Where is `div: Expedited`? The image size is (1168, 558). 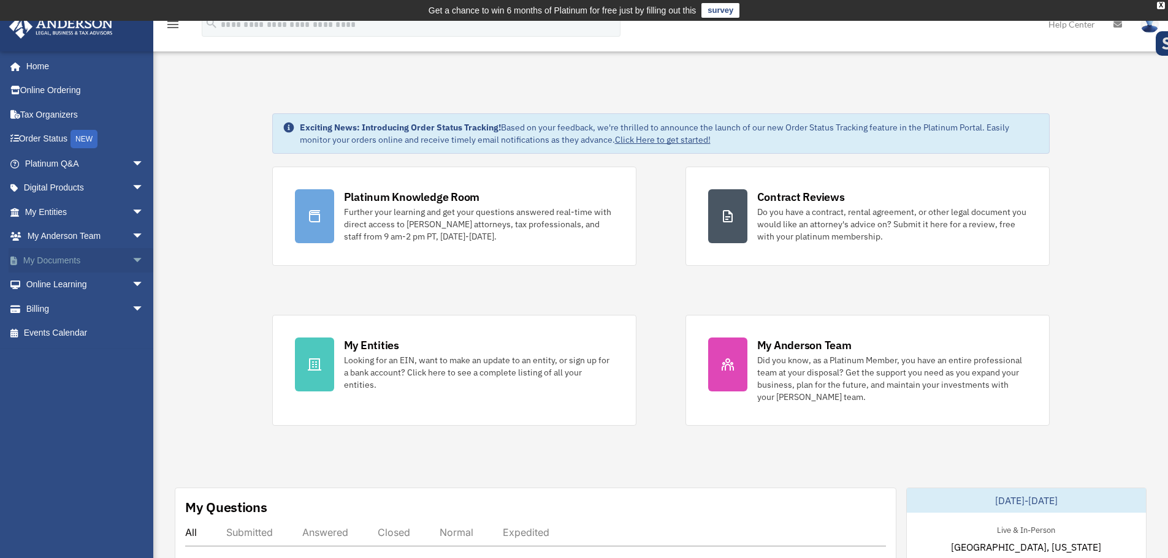 div: Expedited is located at coordinates (526, 533).